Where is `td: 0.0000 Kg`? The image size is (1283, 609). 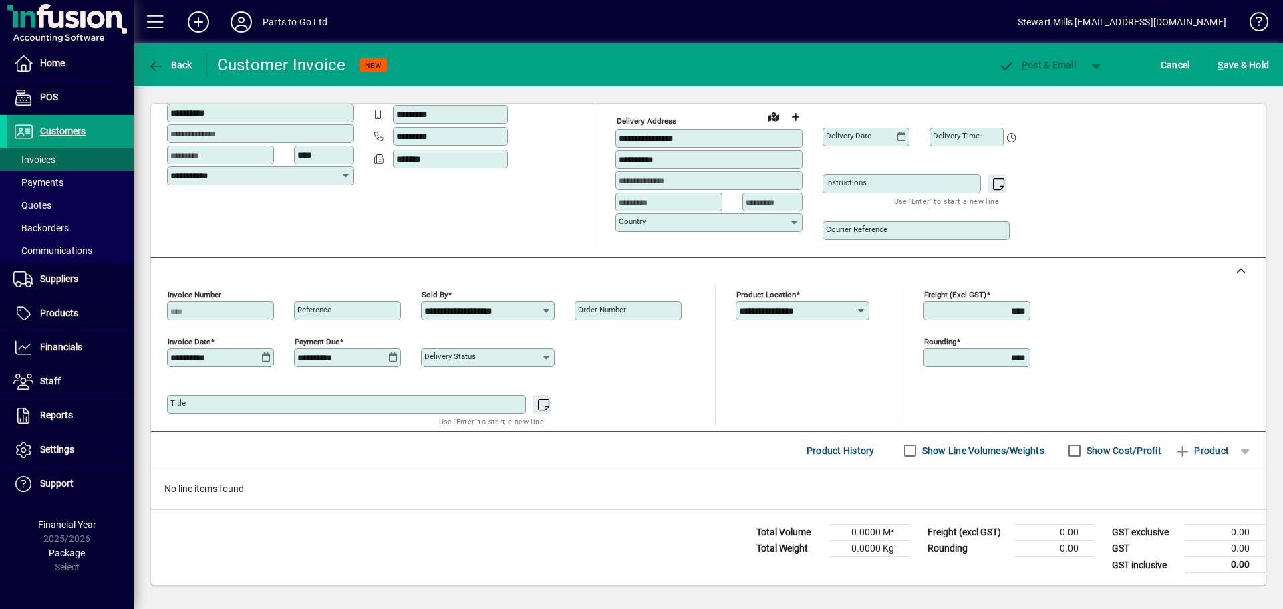 td: 0.0000 Kg is located at coordinates (870, 549).